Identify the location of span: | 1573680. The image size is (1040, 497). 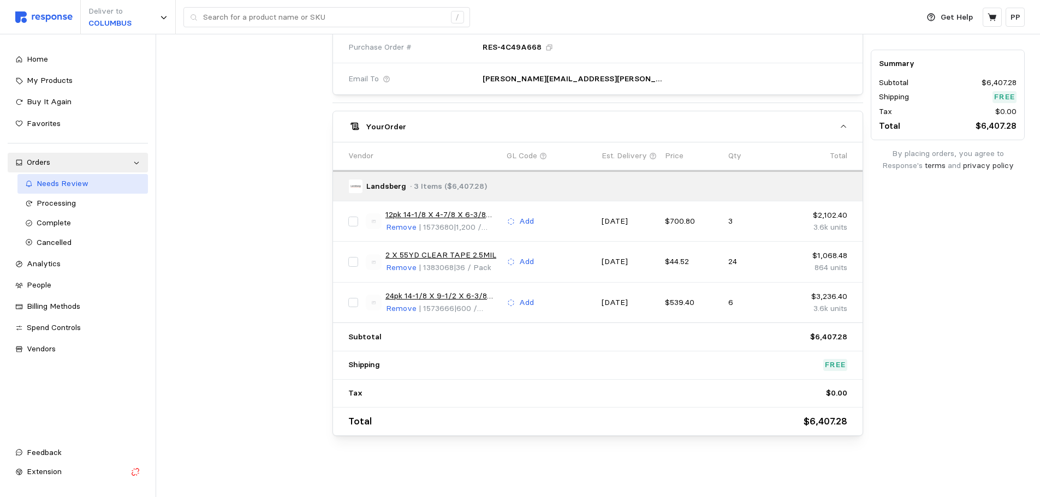
(436, 227).